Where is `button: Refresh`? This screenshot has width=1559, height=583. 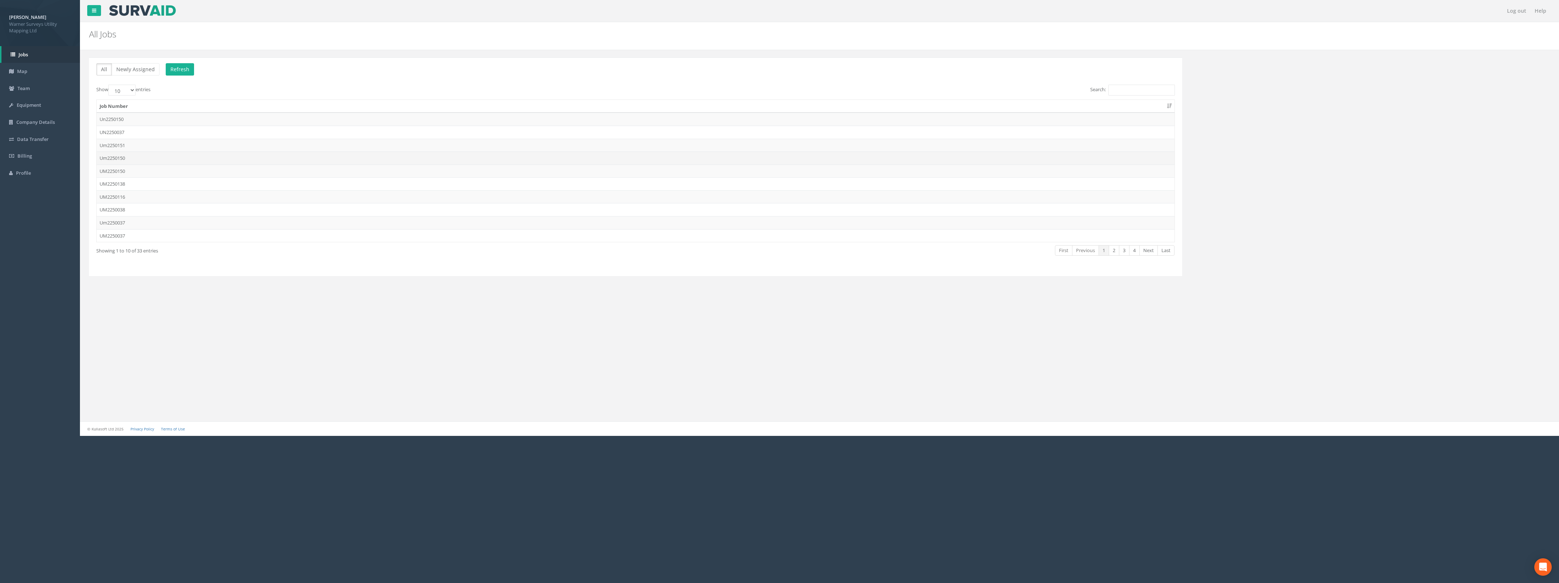 button: Refresh is located at coordinates (180, 69).